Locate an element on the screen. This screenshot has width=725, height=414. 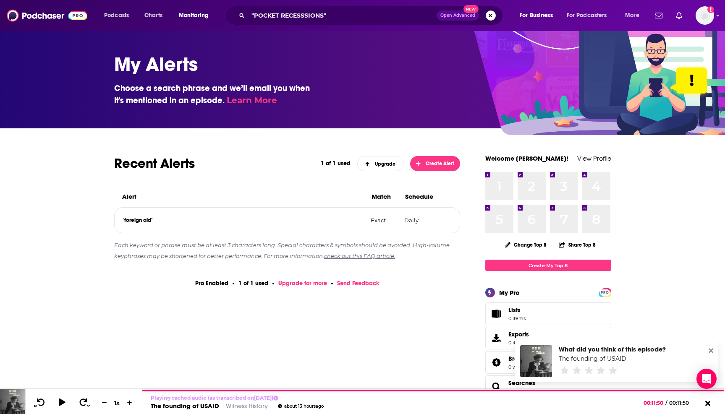
span: For Business is located at coordinates (536, 16).